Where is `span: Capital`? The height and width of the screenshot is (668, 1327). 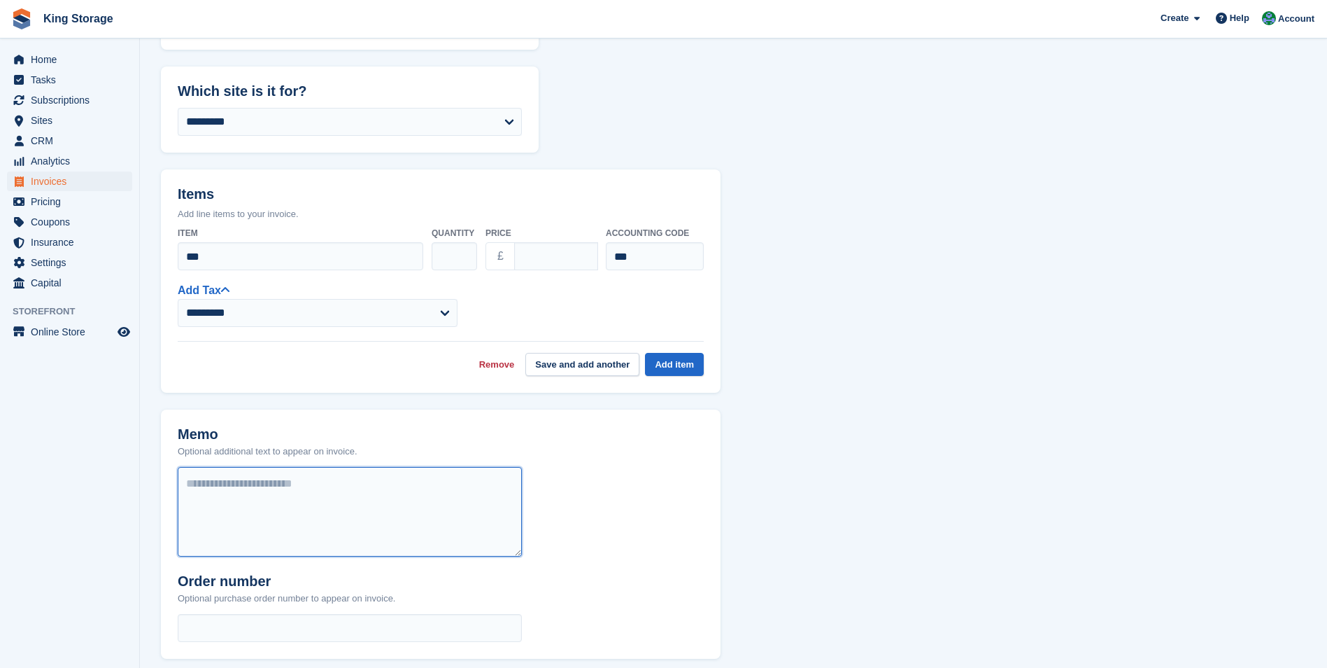
span: Capital is located at coordinates (73, 283).